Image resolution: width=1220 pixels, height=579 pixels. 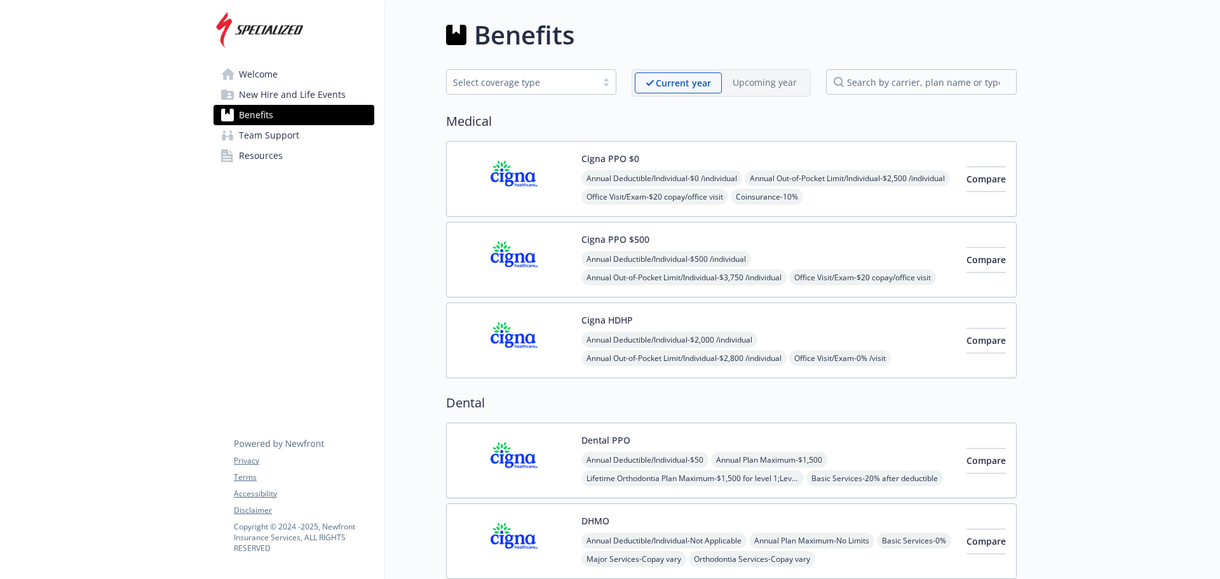 I want to click on p: Copyright © 2024 - 2025 , Newfront Insurance Services, ALL RIGHTS RESERVED, so click(x=304, y=537).